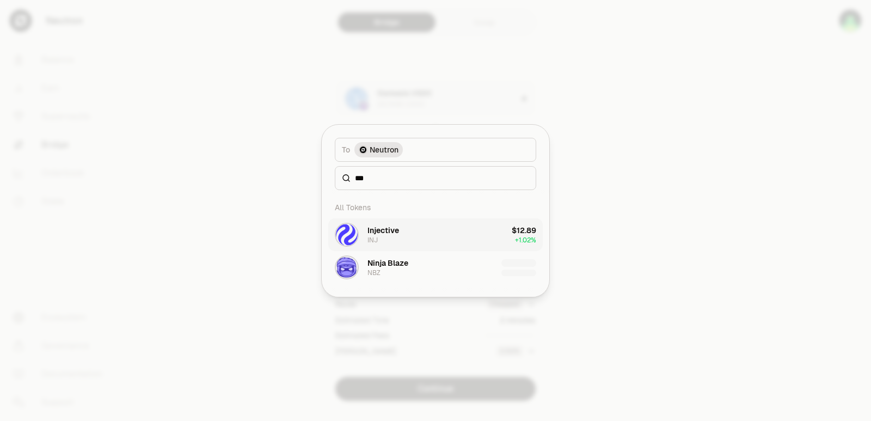 The image size is (871, 421). I want to click on img: Neutron Logo, so click(363, 150).